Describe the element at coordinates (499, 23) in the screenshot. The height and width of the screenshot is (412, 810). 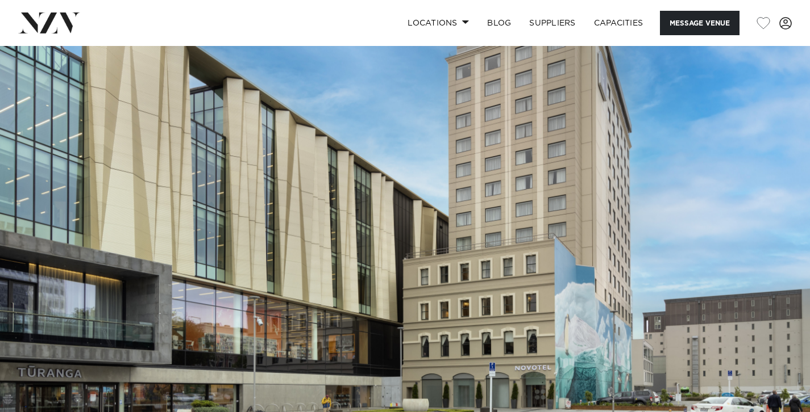
I see `a: BLOG` at that location.